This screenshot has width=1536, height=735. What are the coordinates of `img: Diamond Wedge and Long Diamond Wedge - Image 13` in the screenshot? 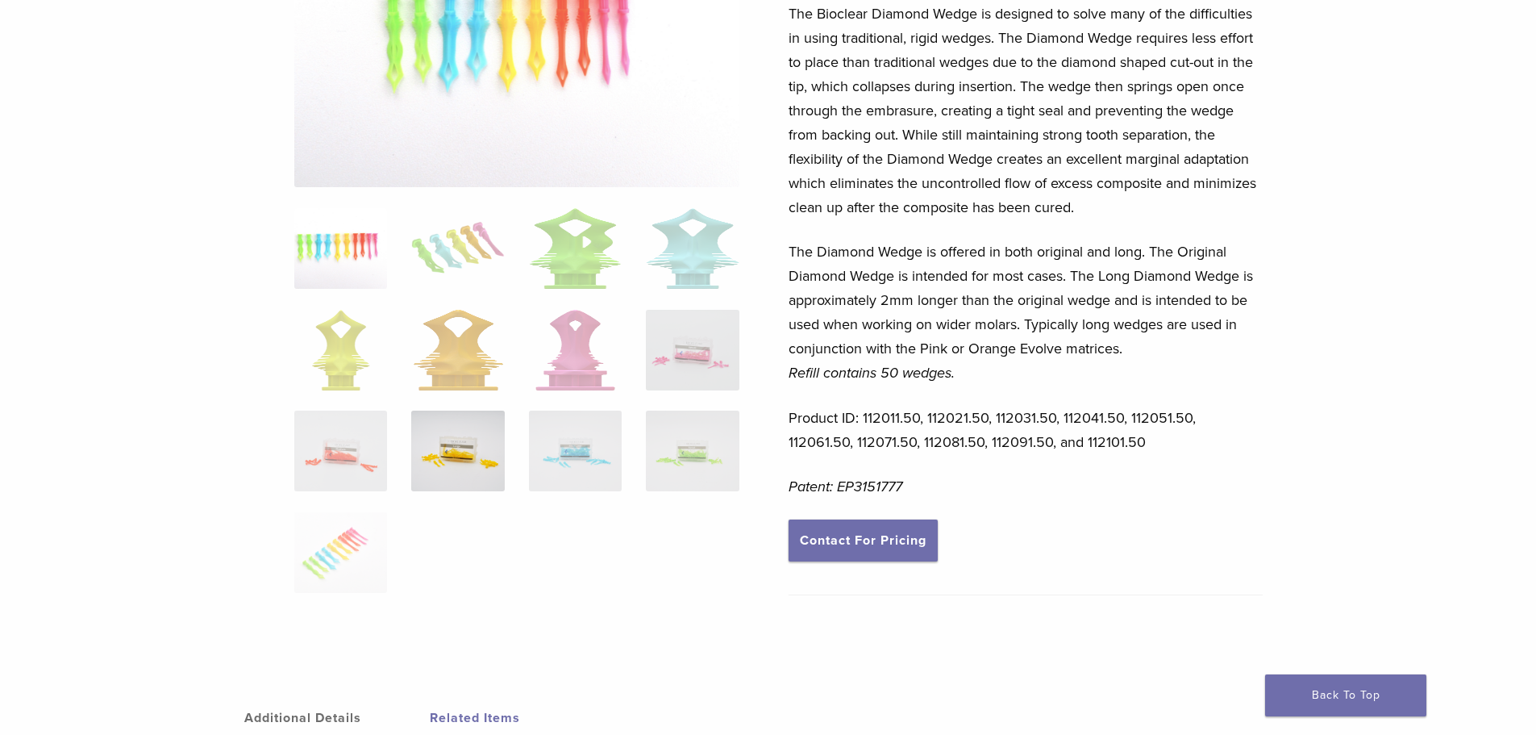 It's located at (340, 552).